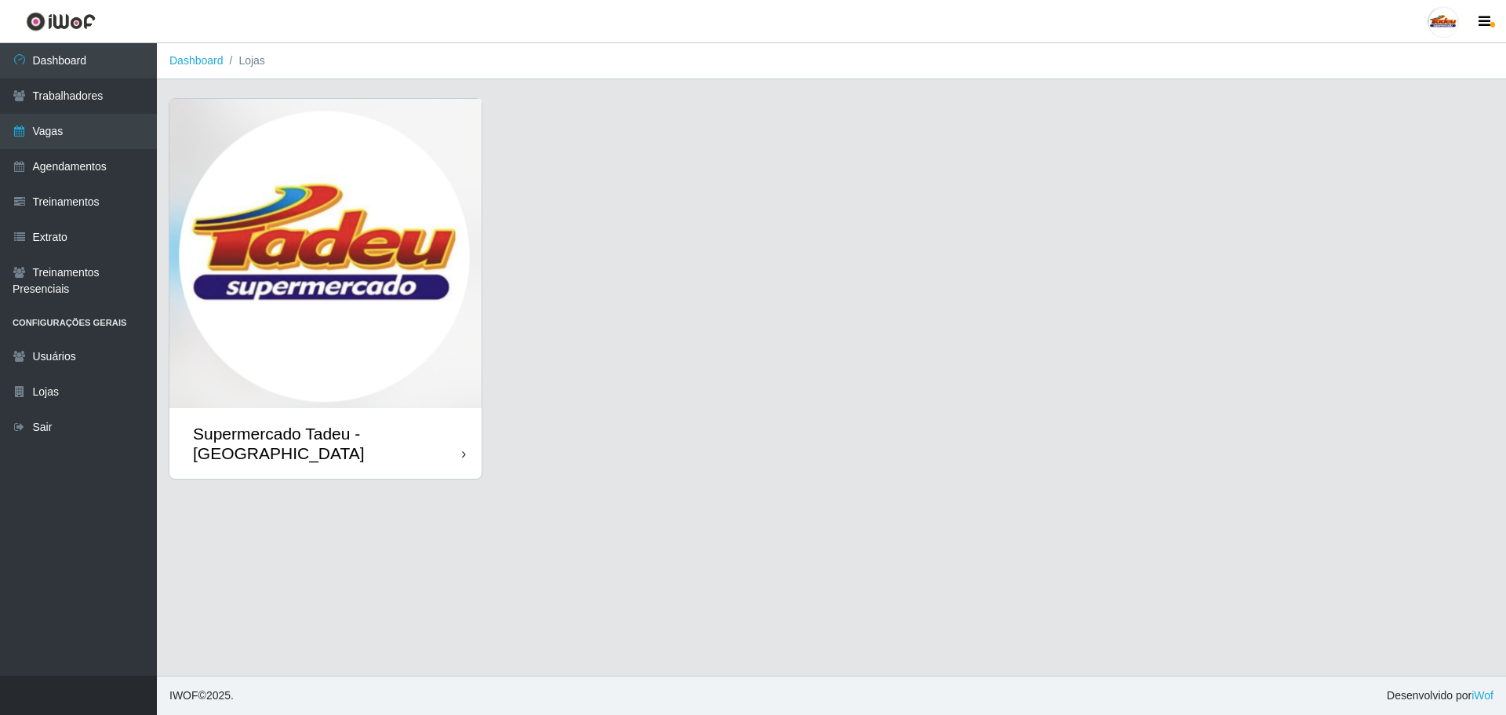  I want to click on a: Dashboard, so click(196, 60).